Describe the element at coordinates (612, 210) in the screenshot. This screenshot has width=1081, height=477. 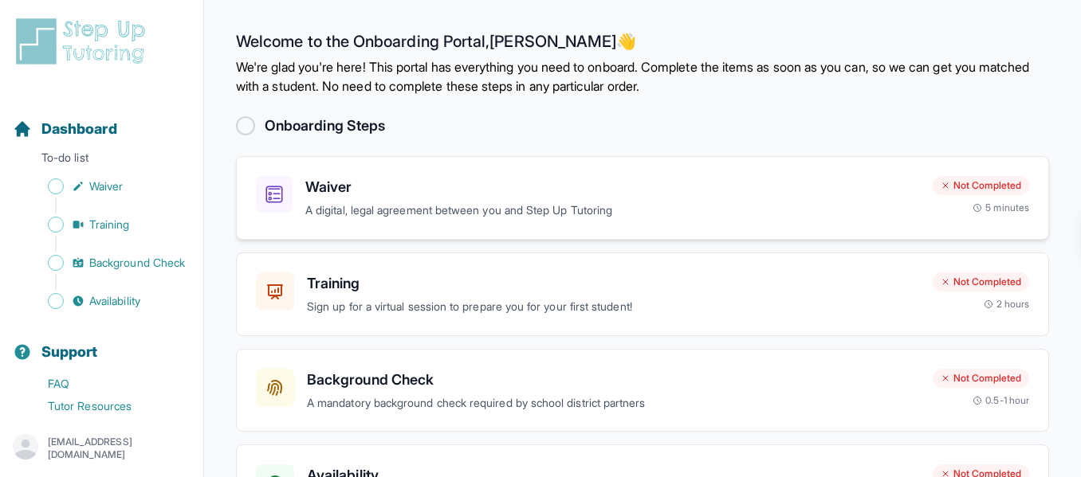
I see `p: A digital, legal agreement between you and Step Up Tutoring` at that location.